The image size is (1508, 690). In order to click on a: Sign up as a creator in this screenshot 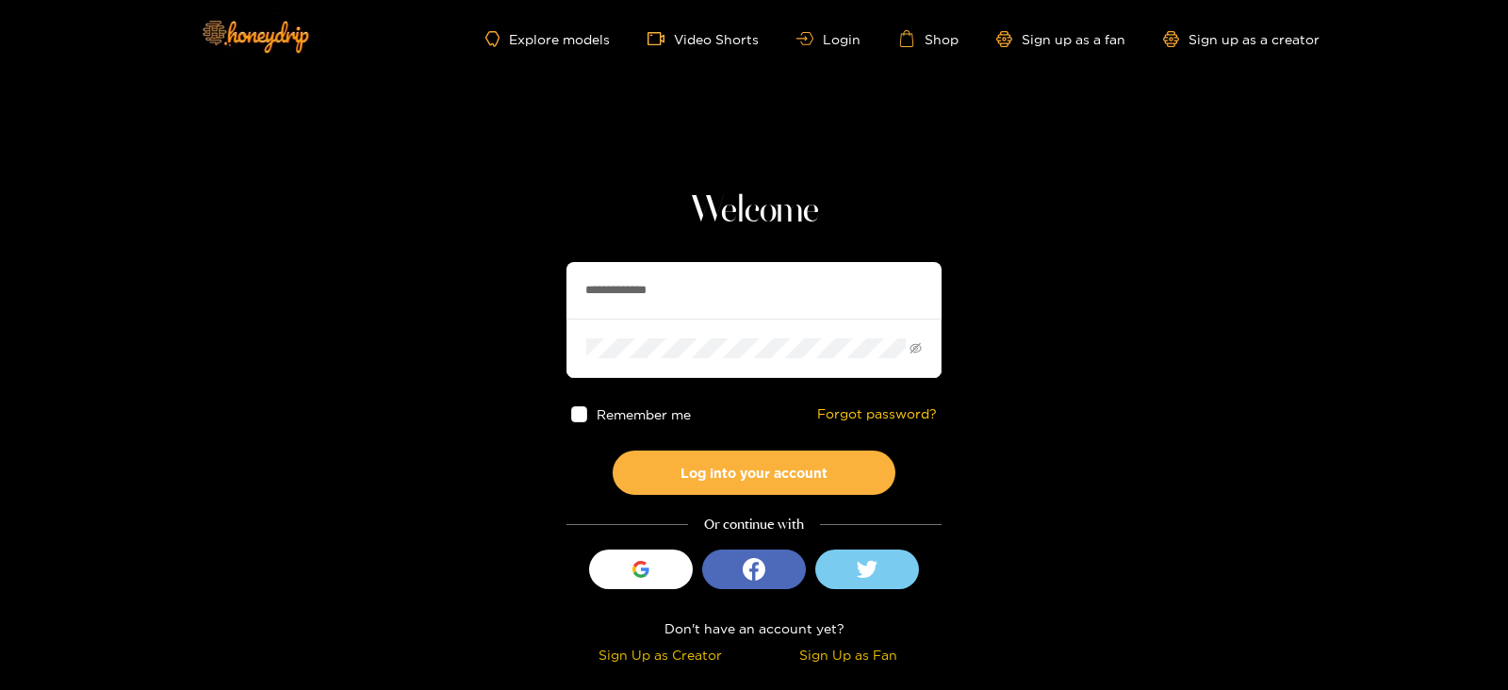, I will do `click(1242, 39)`.